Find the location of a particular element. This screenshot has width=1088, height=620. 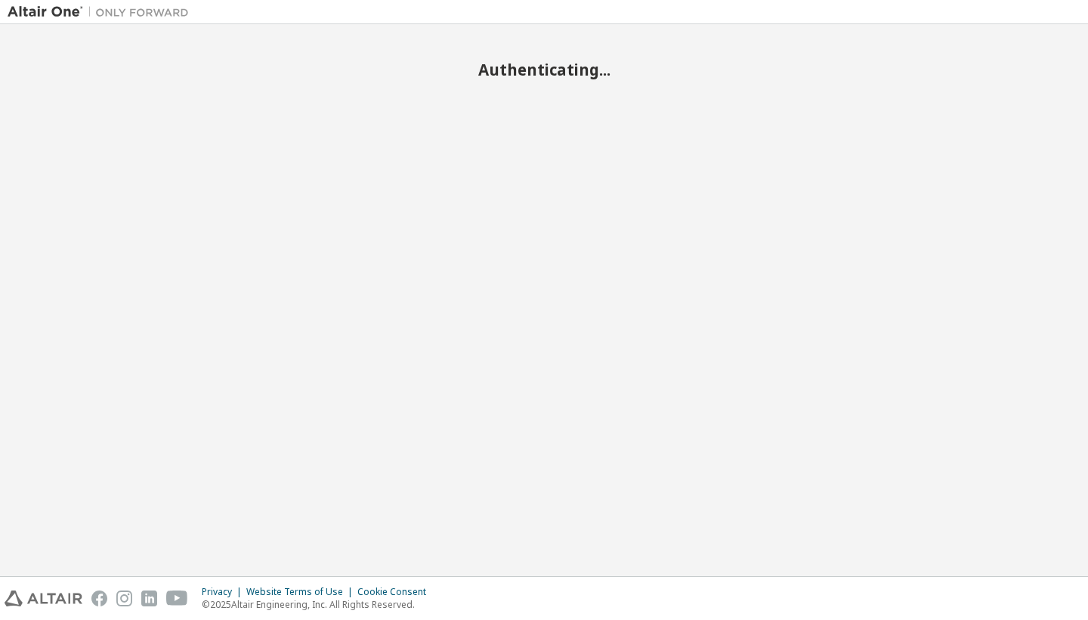

img: altair_logo.svg is located at coordinates (43, 598).